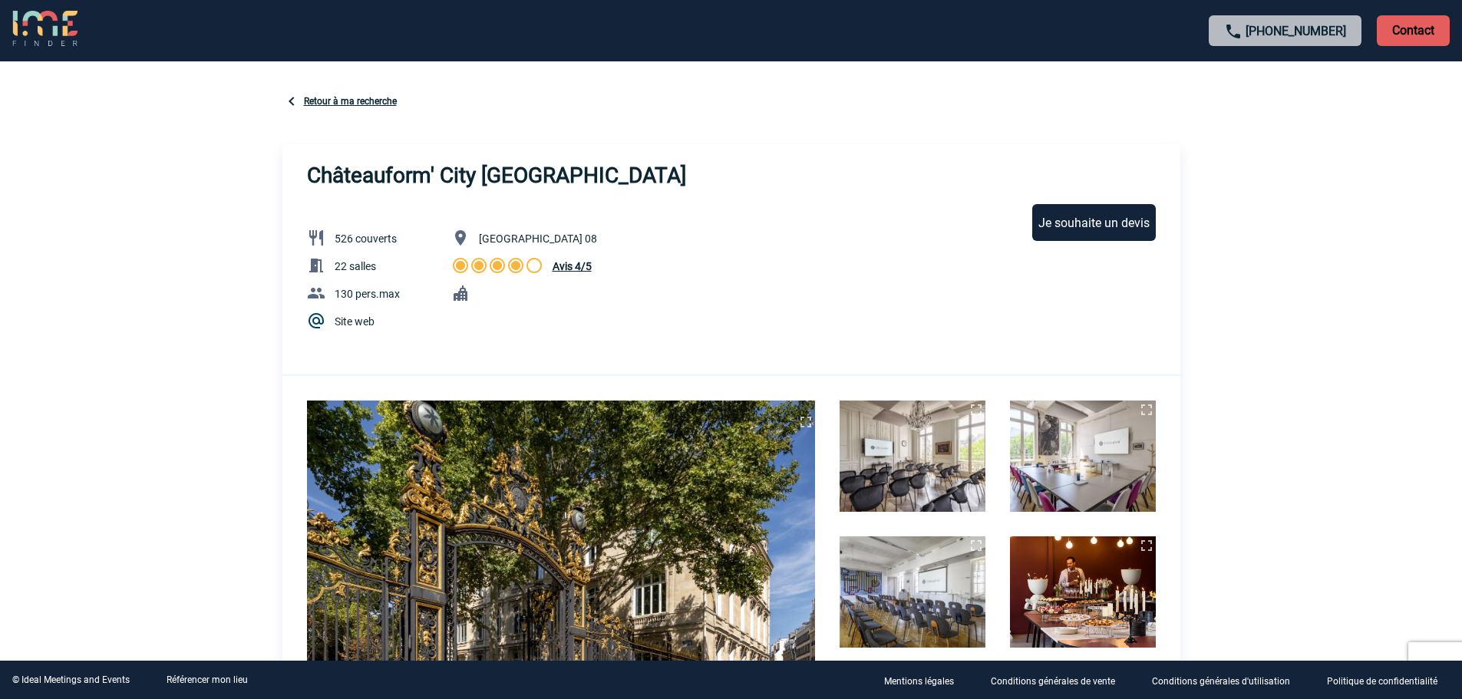 The image size is (1462, 699). Describe the element at coordinates (1413, 31) in the screenshot. I see `p: Contact` at that location.